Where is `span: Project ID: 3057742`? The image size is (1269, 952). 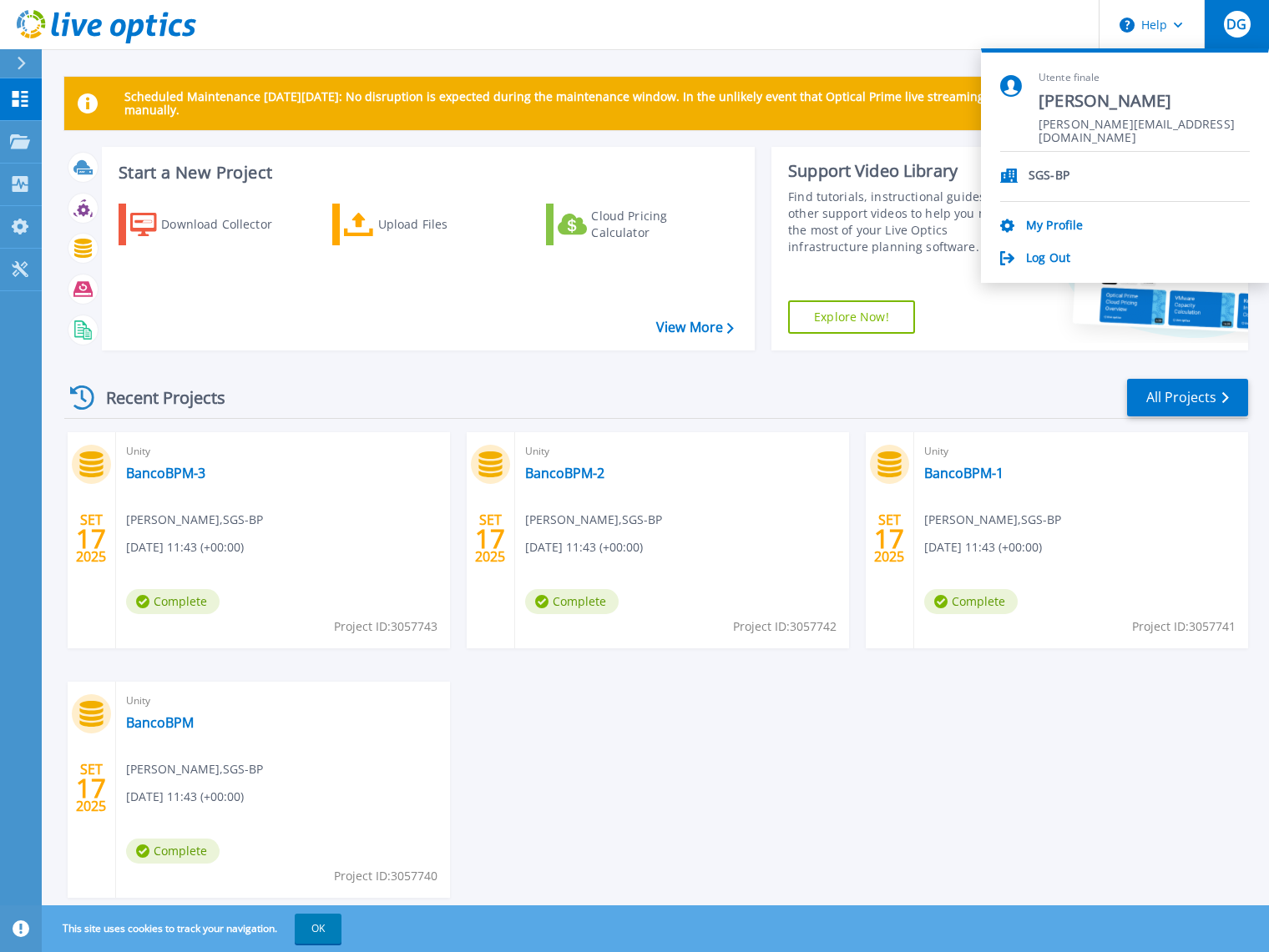 span: Project ID: 3057742 is located at coordinates (785, 627).